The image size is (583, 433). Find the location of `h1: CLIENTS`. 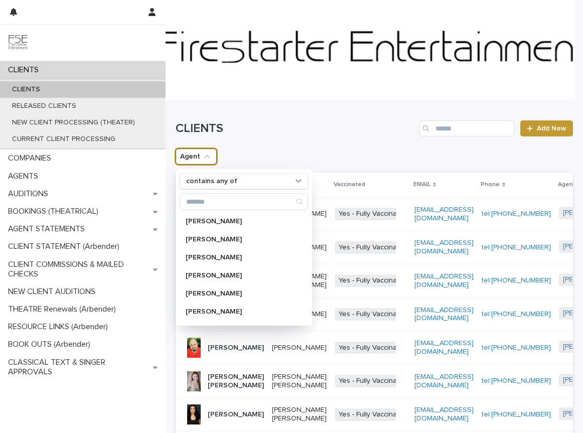

h1: CLIENTS is located at coordinates (295, 128).